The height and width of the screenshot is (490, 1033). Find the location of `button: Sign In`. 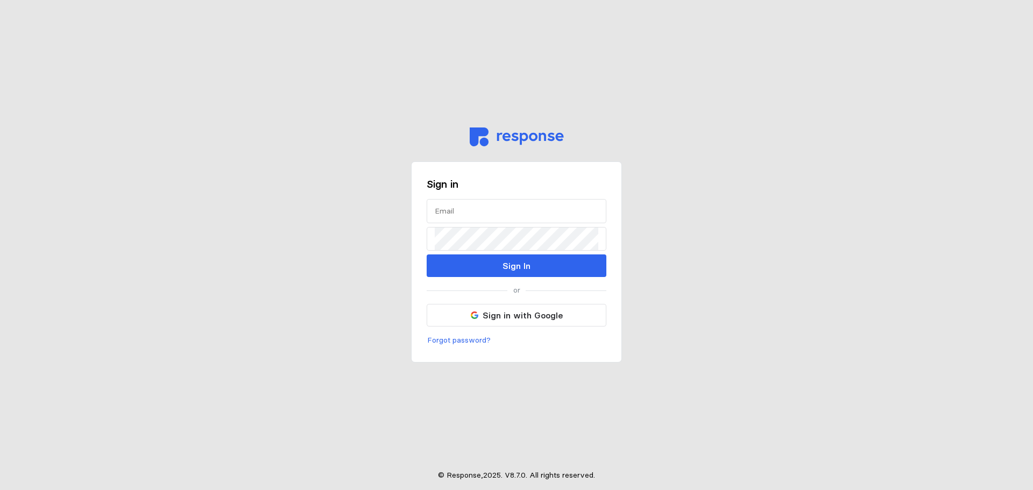

button: Sign In is located at coordinates (516, 266).